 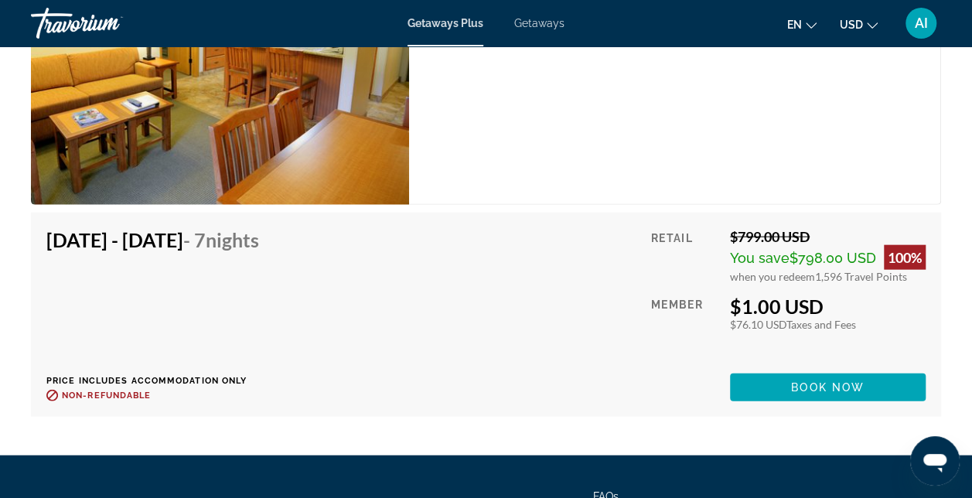 I want to click on span: Non-refundable, so click(x=106, y=395).